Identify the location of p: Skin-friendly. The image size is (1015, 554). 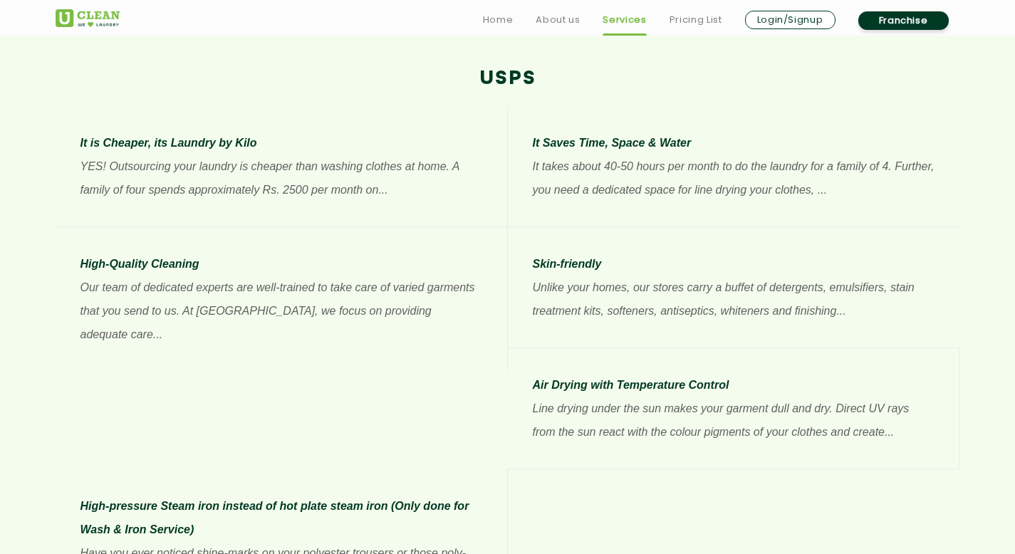
(734, 264).